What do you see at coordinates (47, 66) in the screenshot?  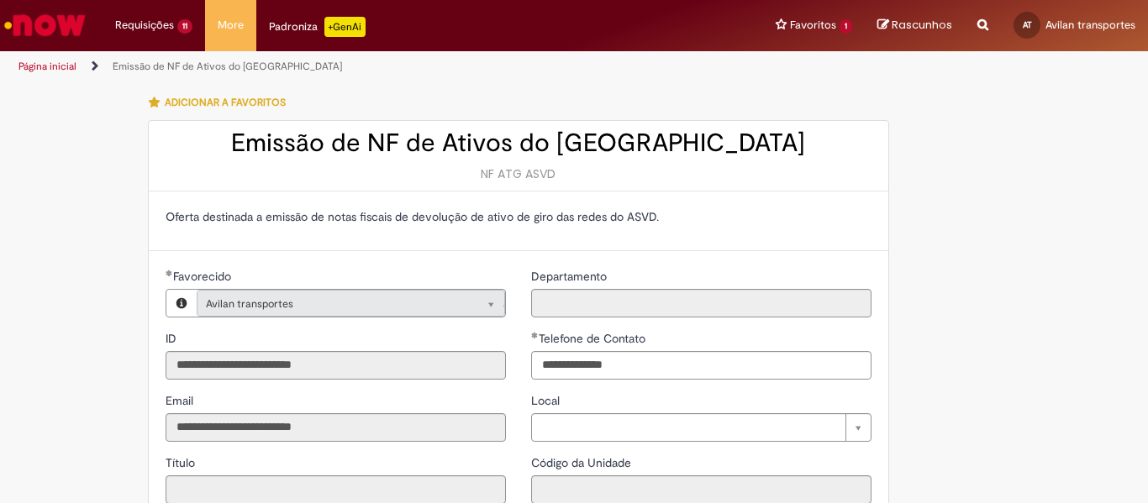 I see `a: Página inicial` at bounding box center [47, 66].